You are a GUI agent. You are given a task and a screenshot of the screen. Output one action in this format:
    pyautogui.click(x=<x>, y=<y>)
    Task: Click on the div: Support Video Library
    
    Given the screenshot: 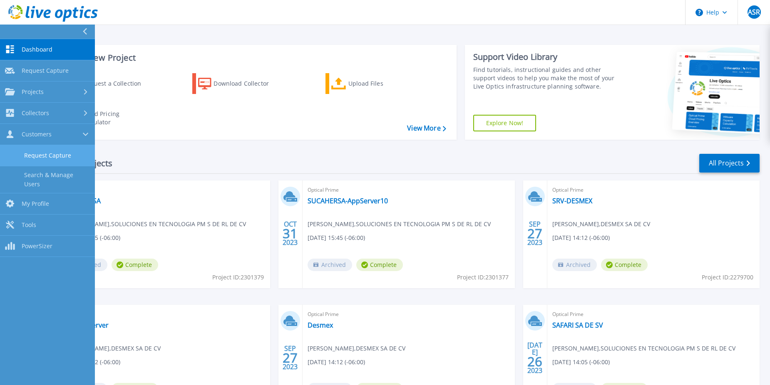 What is the action you would take?
    pyautogui.click(x=548, y=57)
    